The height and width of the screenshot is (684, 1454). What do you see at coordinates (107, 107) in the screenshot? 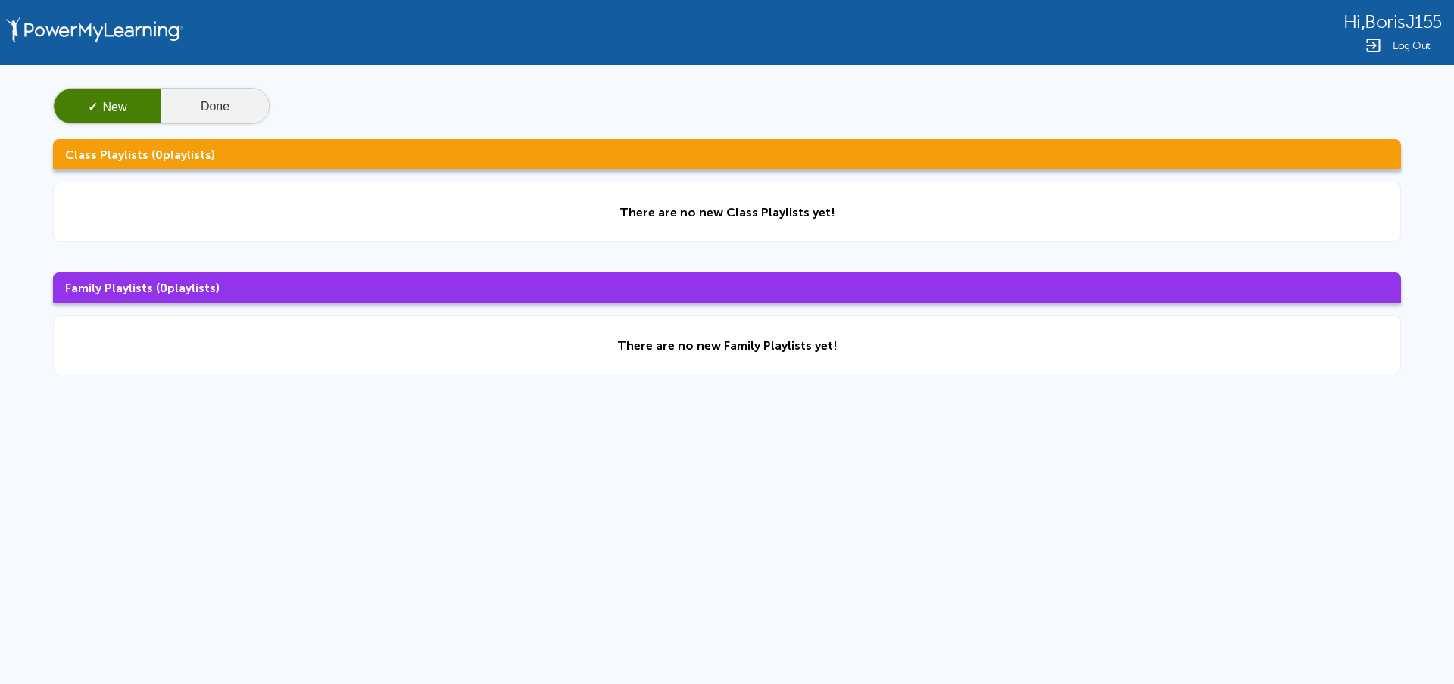
I see `button: ✓New` at bounding box center [107, 107].